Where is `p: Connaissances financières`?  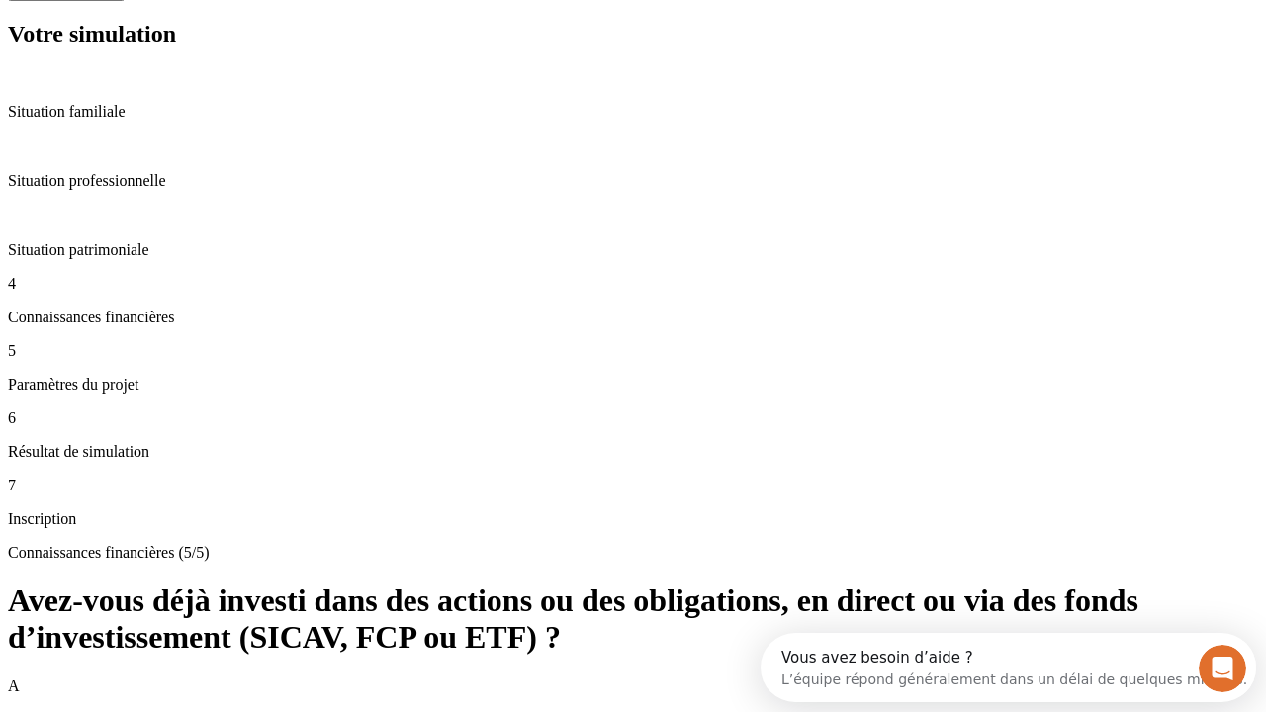 p: Connaissances financières is located at coordinates (633, 317).